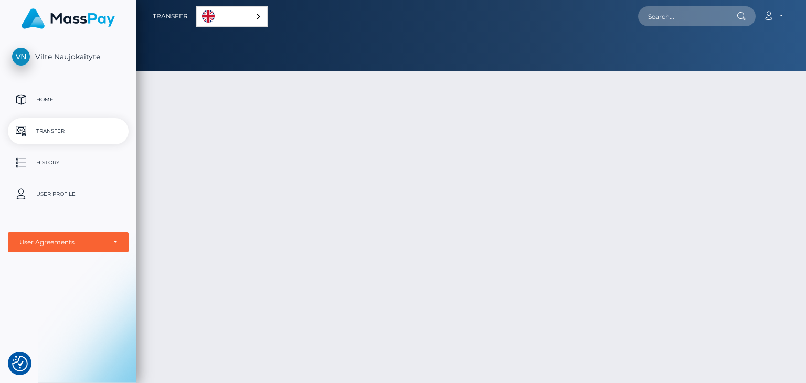 Image resolution: width=806 pixels, height=383 pixels. I want to click on a: Home, so click(68, 100).